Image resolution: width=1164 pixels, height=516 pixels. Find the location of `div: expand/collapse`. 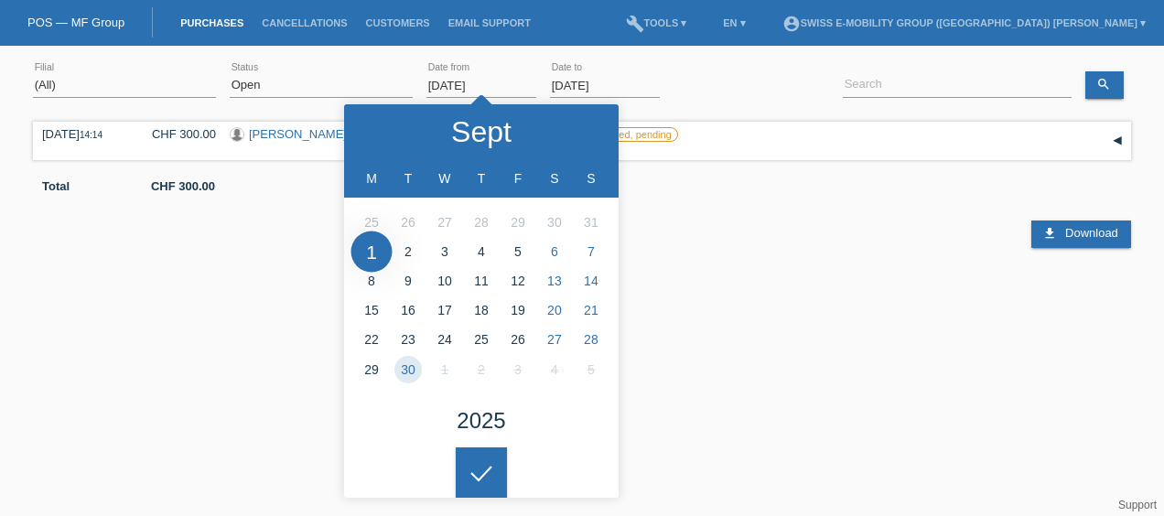

div: expand/collapse is located at coordinates (1117, 141).